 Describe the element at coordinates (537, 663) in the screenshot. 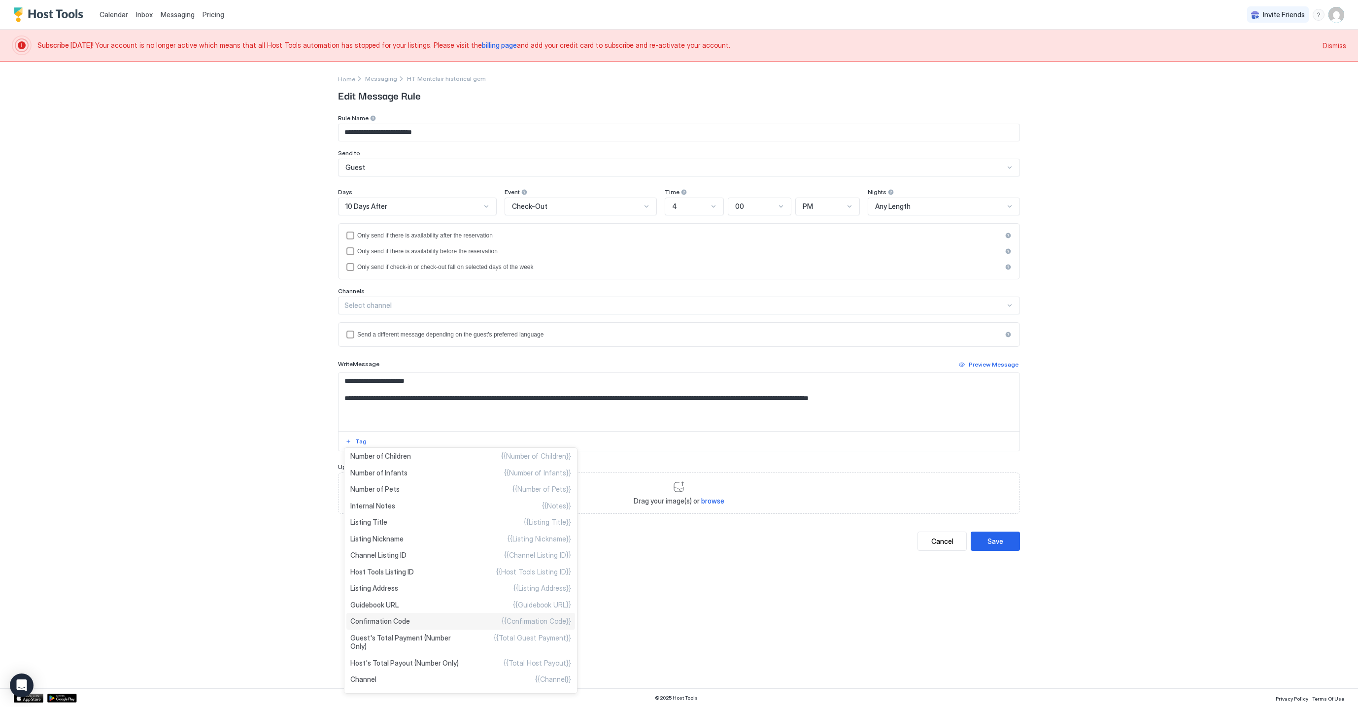

I see `span: {{Total Host Payout}}` at that location.